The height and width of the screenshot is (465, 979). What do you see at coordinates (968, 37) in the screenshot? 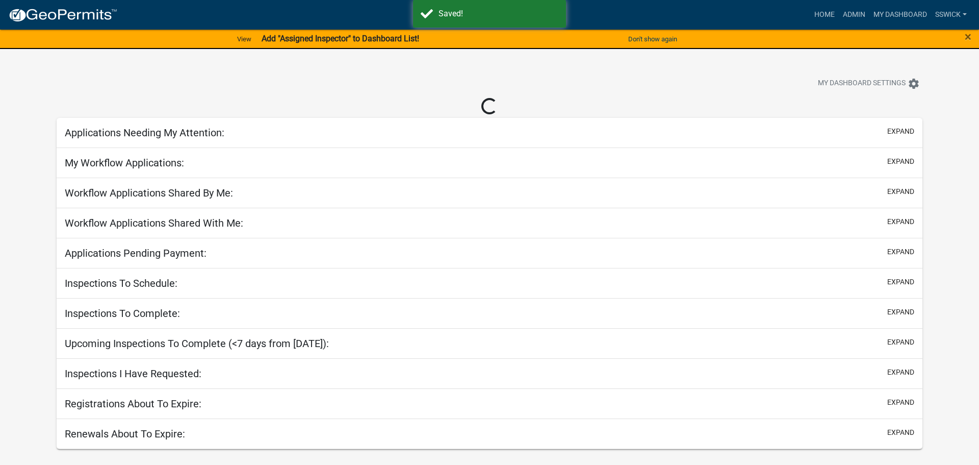
I see `button: Close` at bounding box center [968, 37].